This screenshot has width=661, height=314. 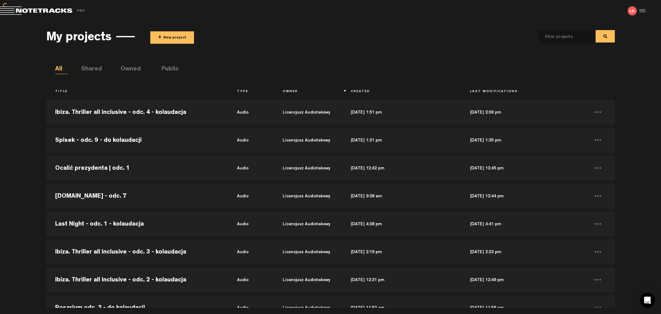 What do you see at coordinates (137, 252) in the screenshot?
I see `td: Ibiza. Thriller all inclusive - odc. 3 - kolaudacja` at bounding box center [137, 252].